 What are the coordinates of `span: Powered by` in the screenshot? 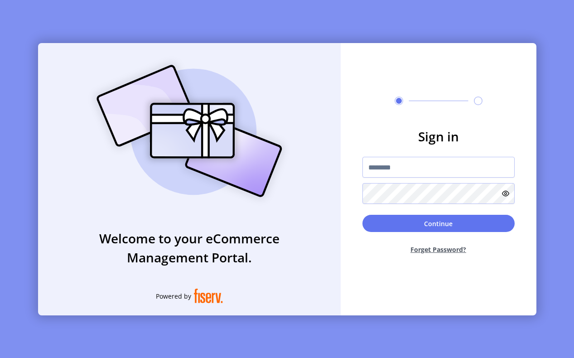 It's located at (174, 296).